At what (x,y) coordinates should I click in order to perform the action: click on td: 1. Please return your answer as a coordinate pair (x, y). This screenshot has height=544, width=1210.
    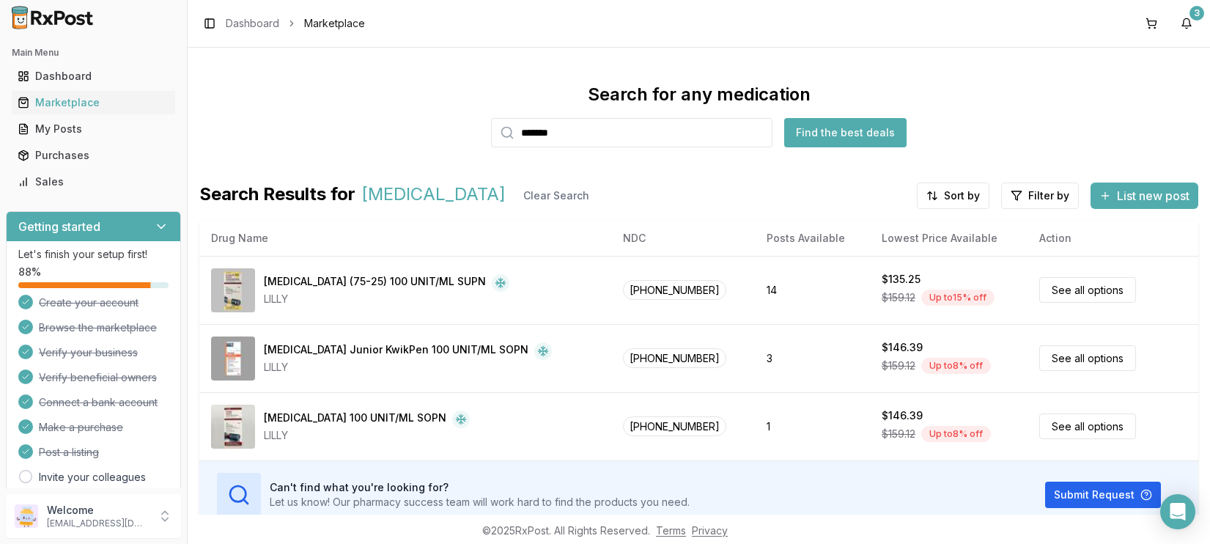
    Looking at the image, I should click on (812, 426).